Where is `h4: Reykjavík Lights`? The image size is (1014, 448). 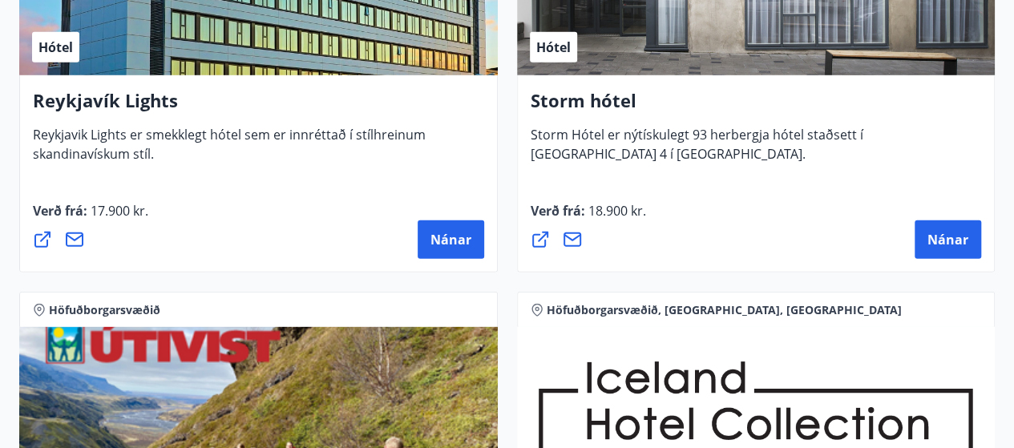
h4: Reykjavík Lights is located at coordinates (258, 107).